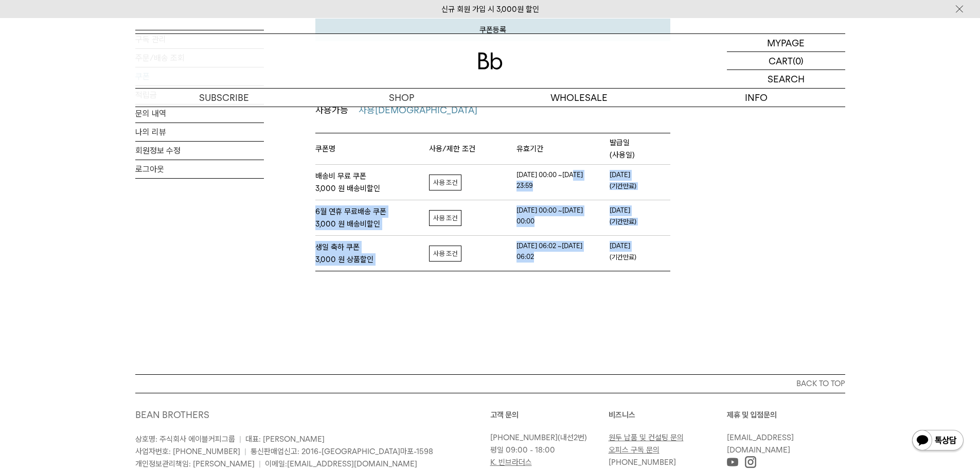 This screenshot has width=980, height=469. I want to click on th: 사용/제한 조건, so click(473, 149).